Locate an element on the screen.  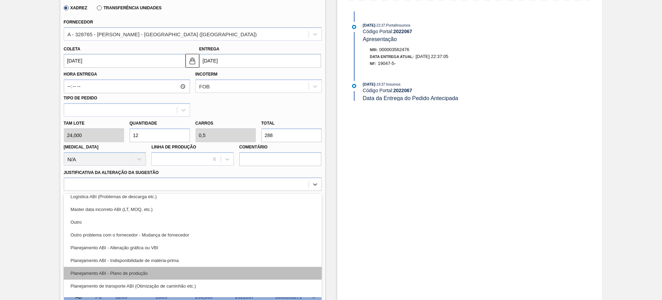
span: : PortalInsumos is located at coordinates (398, 25).